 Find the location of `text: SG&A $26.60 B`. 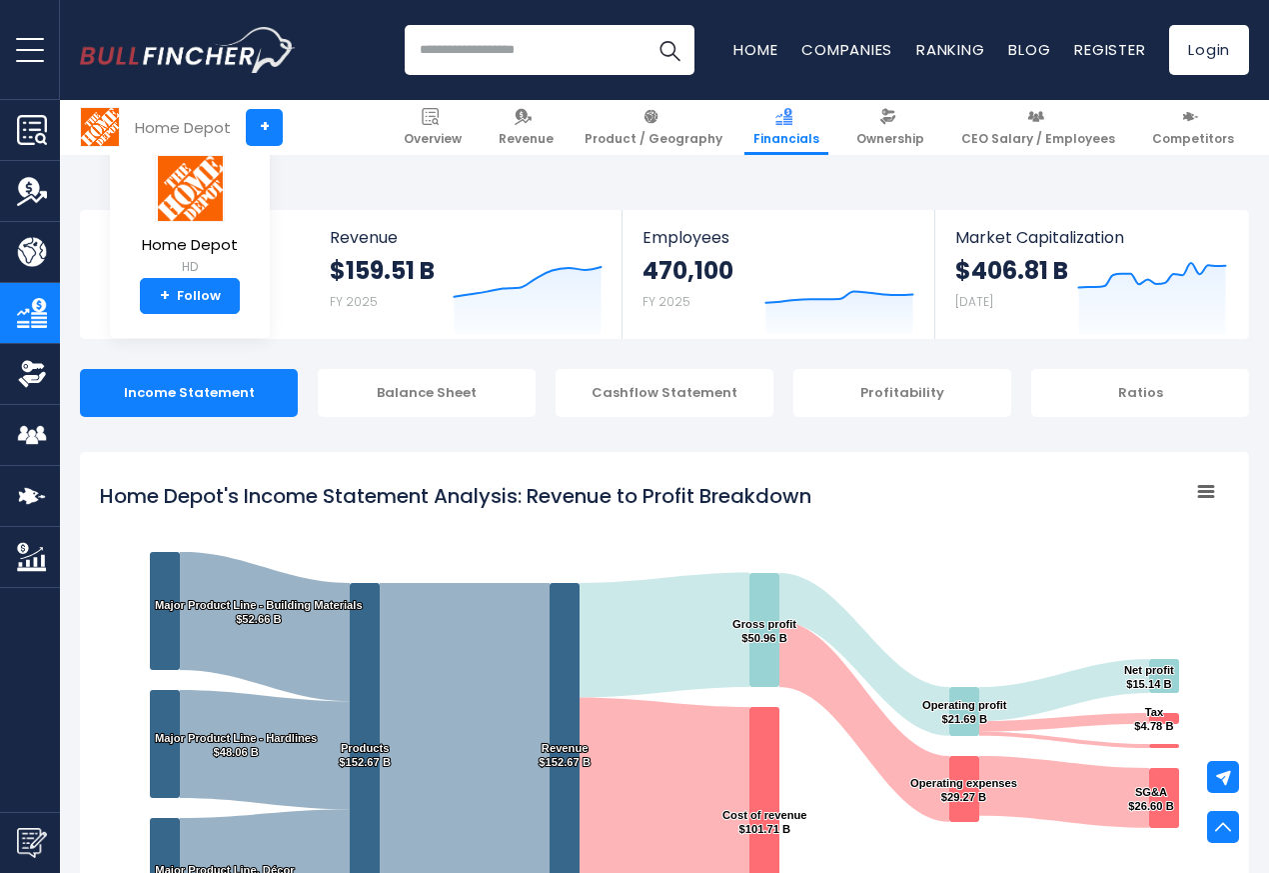

text: SG&A $26.60 B is located at coordinates (1150, 799).